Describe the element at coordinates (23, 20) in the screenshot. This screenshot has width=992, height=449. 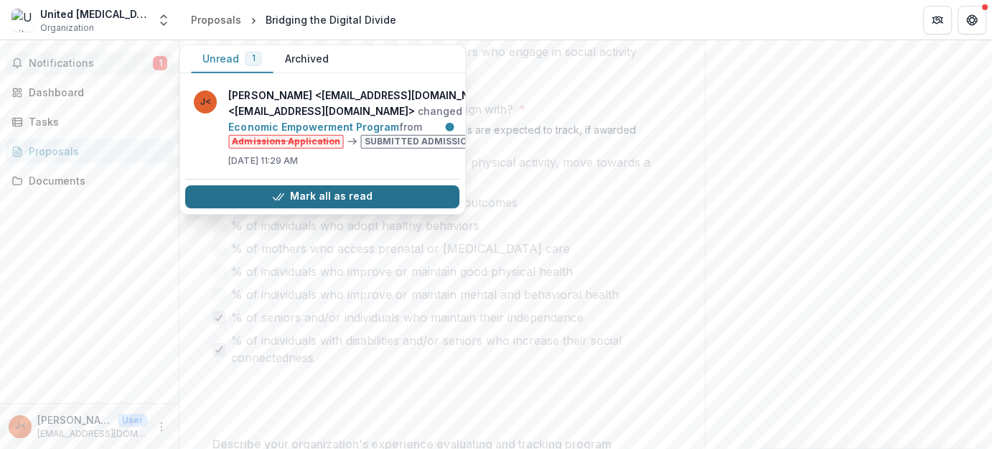
I see `img: United Cerebral Palsy Association of Eastern Connecticut Inc.` at that location.